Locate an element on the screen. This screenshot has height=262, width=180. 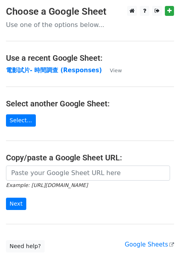
a: Need help? is located at coordinates (25, 246).